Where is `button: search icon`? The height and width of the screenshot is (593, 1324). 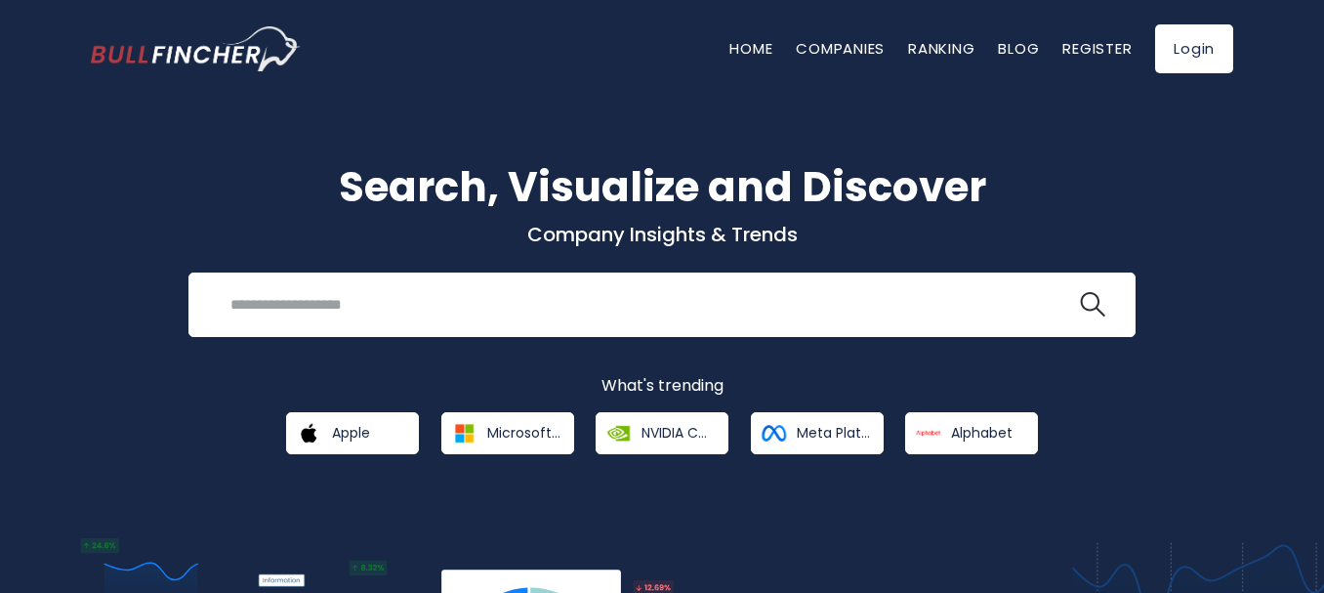
button: search icon is located at coordinates (1093, 305).